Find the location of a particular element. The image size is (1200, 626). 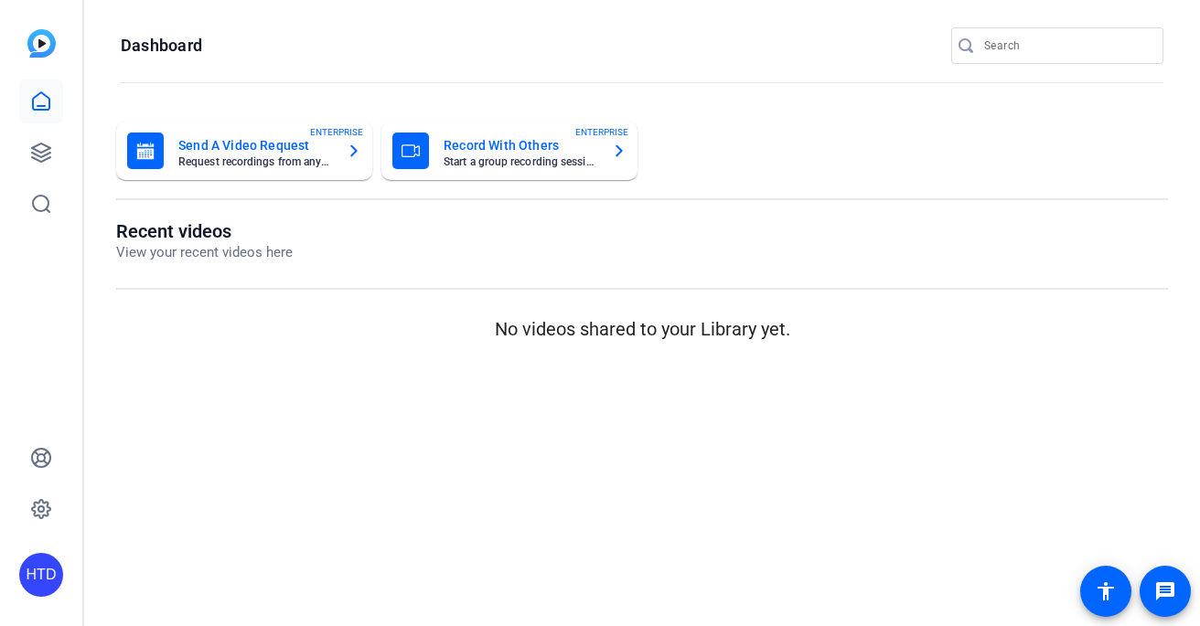

h1: Dashboard is located at coordinates (161, 46).